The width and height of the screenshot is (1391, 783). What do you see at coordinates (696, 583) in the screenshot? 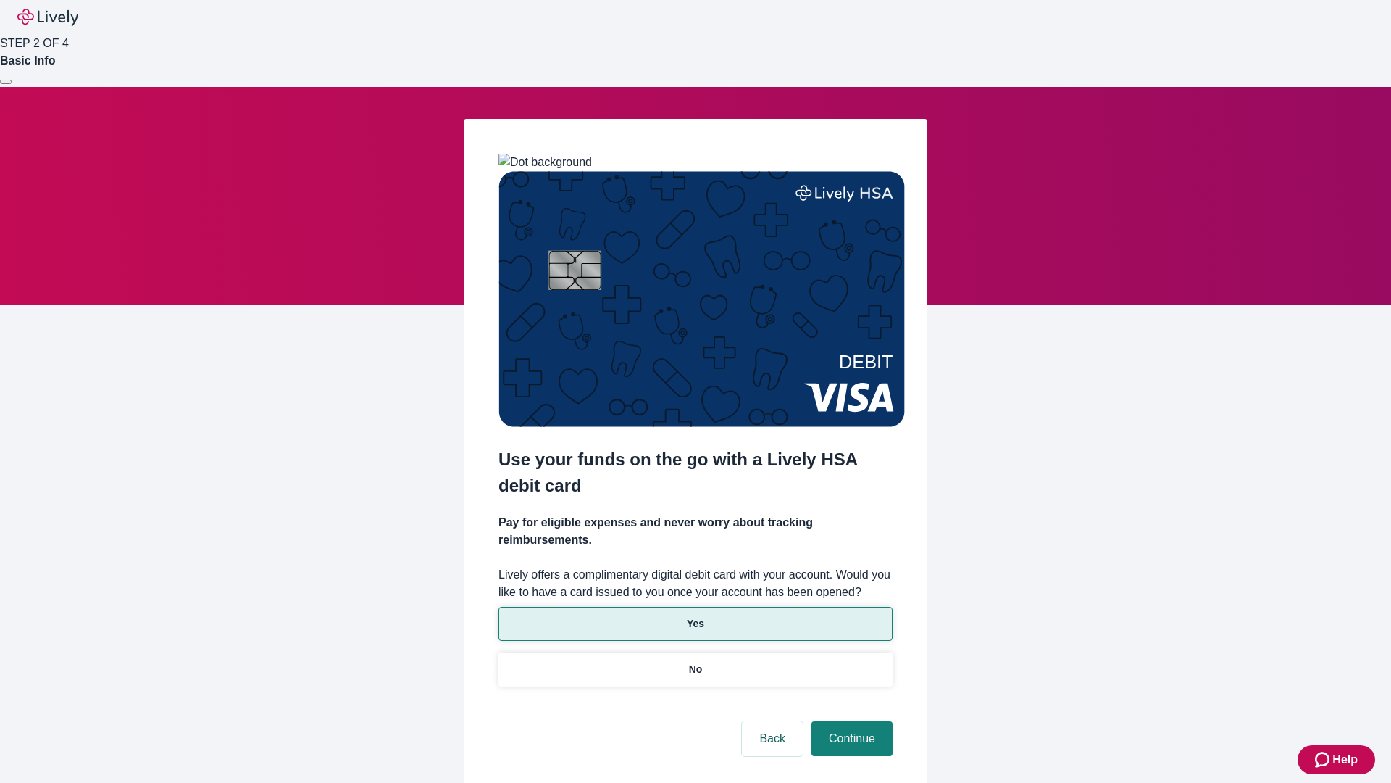
I see `label: Lively offers a complimentary digital debit card with your account. Would you like to have a card...` at bounding box center [696, 583].